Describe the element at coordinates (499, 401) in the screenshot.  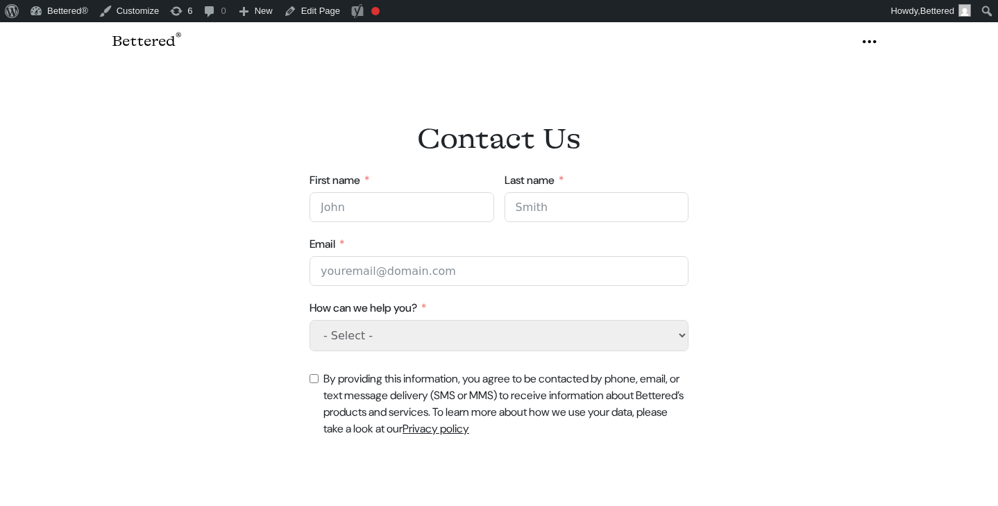
I see `label: Terms and Conditions: By providing this information, you agree to be contacted by phone, email, o...` at that location.